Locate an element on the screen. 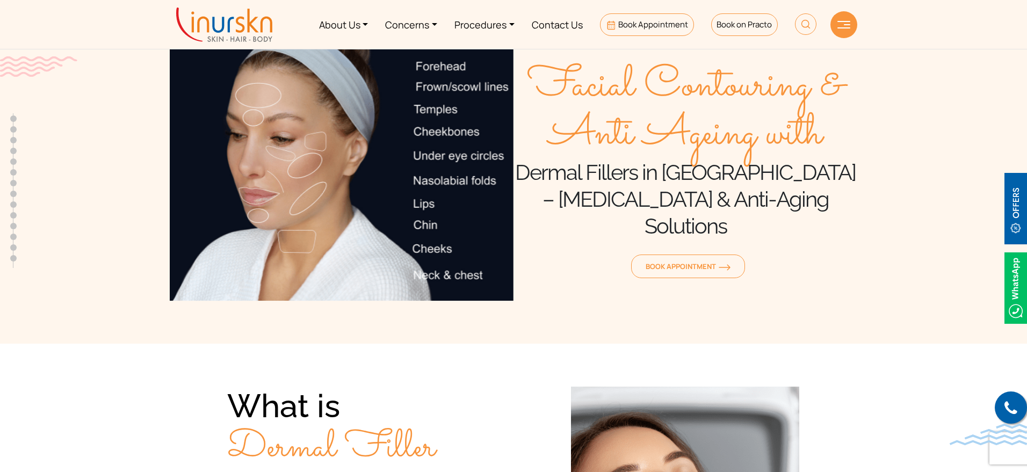 Image resolution: width=1027 pixels, height=472 pixels. img: bluewave is located at coordinates (988, 434).